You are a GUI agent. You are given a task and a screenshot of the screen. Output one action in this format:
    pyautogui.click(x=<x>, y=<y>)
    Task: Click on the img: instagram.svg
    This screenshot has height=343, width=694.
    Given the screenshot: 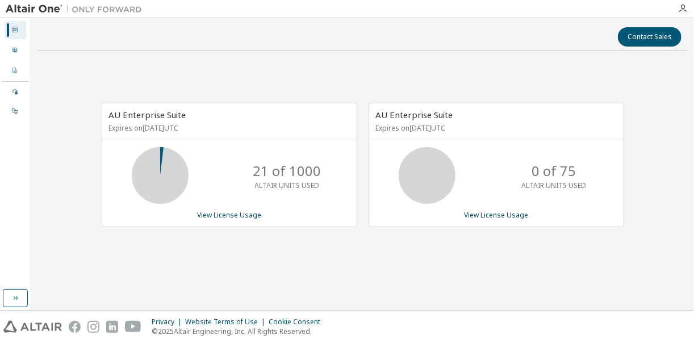 What is the action you would take?
    pyautogui.click(x=93, y=327)
    